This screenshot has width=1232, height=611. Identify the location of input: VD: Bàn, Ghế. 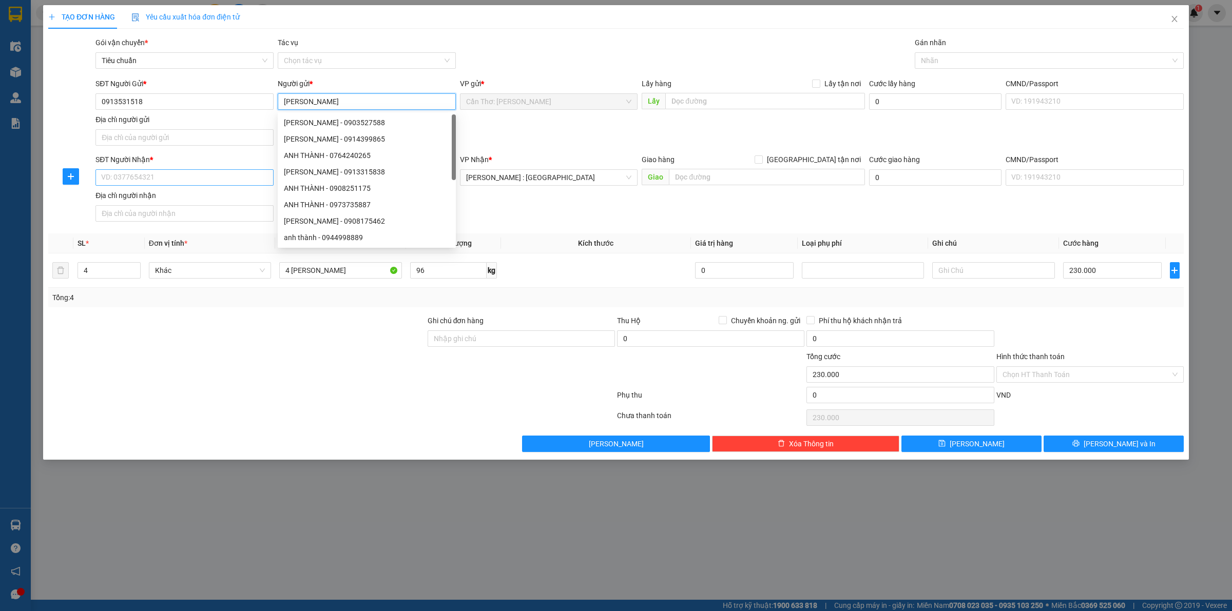
(340, 270).